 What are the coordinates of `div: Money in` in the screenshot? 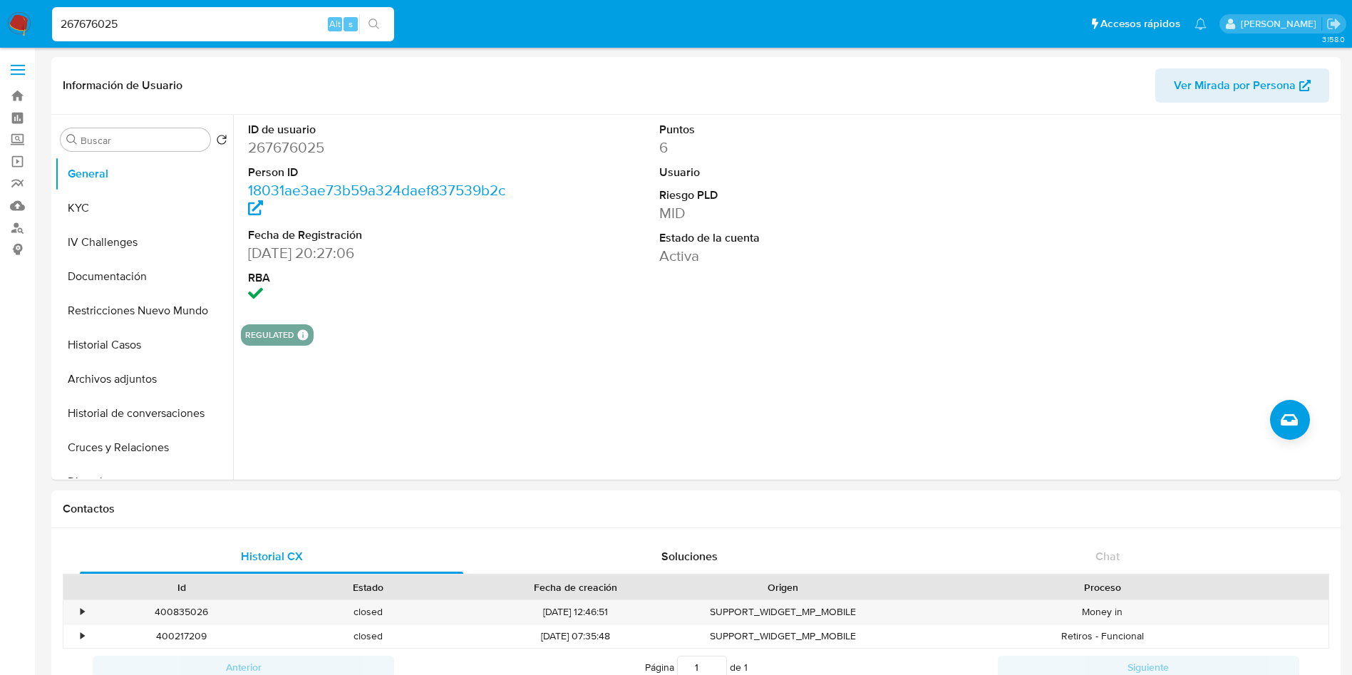 It's located at (1102, 611).